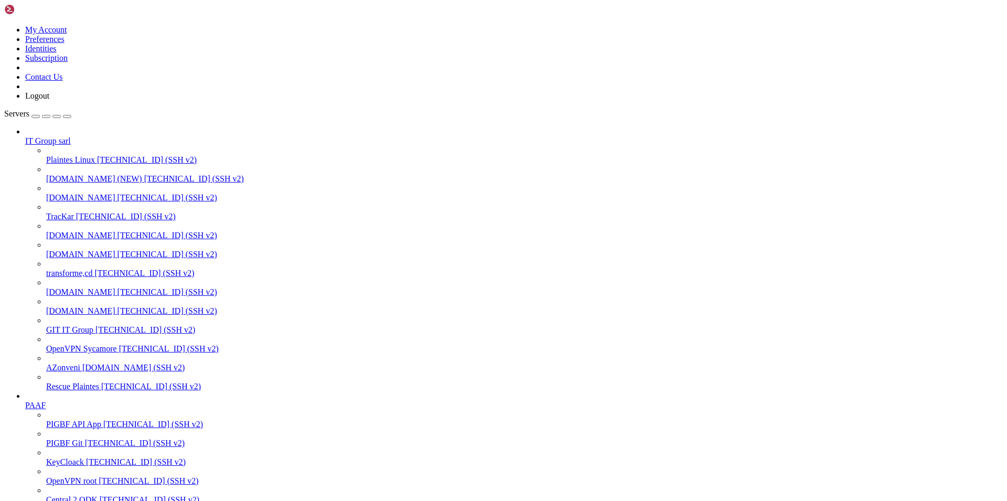  What do you see at coordinates (38, 113) in the screenshot?
I see `a: Servers` at bounding box center [38, 113].